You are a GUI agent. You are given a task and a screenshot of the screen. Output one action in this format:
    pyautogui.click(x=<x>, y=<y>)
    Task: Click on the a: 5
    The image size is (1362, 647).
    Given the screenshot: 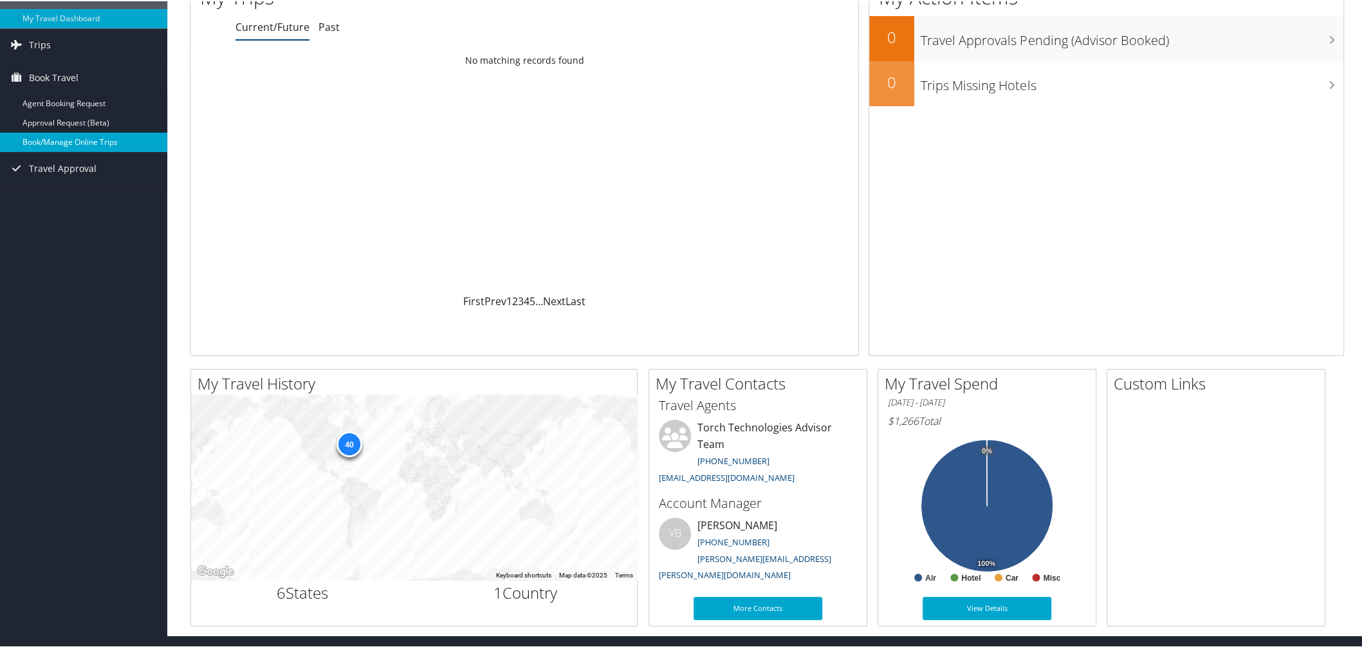 What is the action you would take?
    pyautogui.click(x=532, y=300)
    